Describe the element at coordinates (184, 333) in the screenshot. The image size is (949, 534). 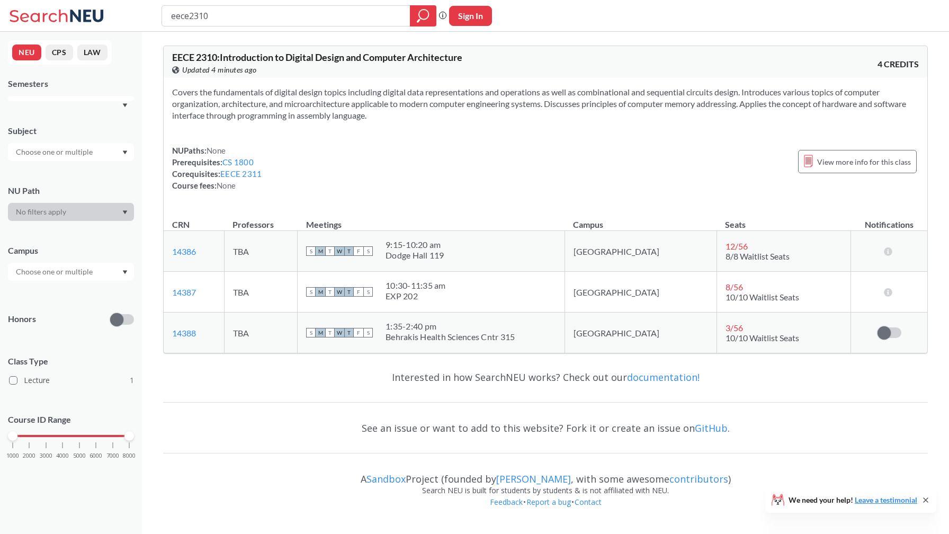
I see `a: 14388` at that location.